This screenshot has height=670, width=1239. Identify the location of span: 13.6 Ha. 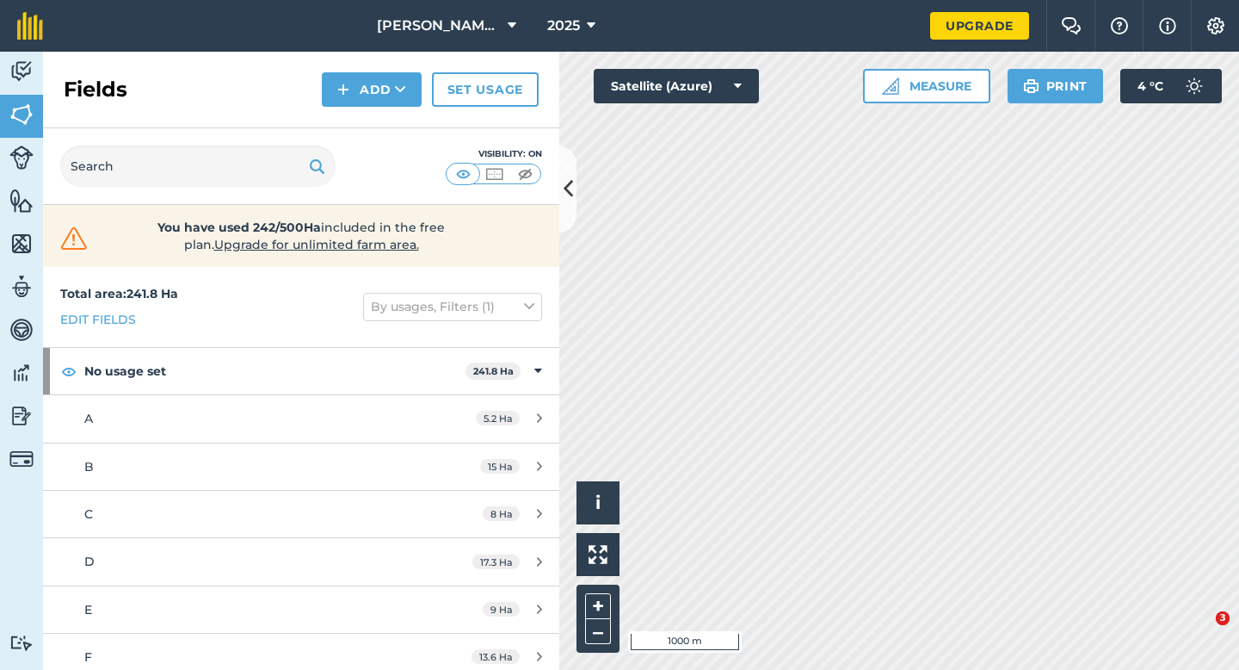
(496, 656).